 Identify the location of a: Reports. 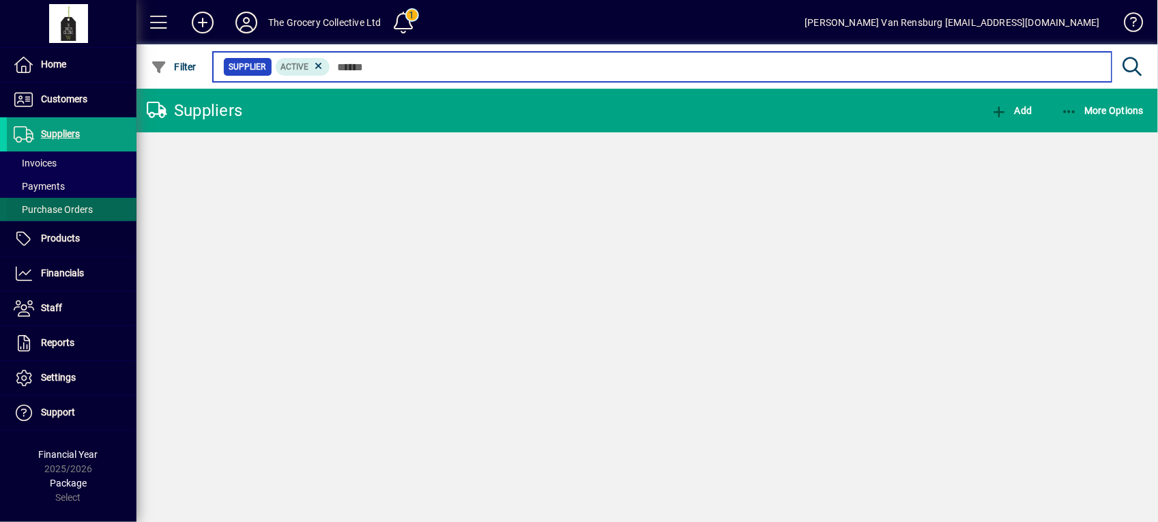
(72, 343).